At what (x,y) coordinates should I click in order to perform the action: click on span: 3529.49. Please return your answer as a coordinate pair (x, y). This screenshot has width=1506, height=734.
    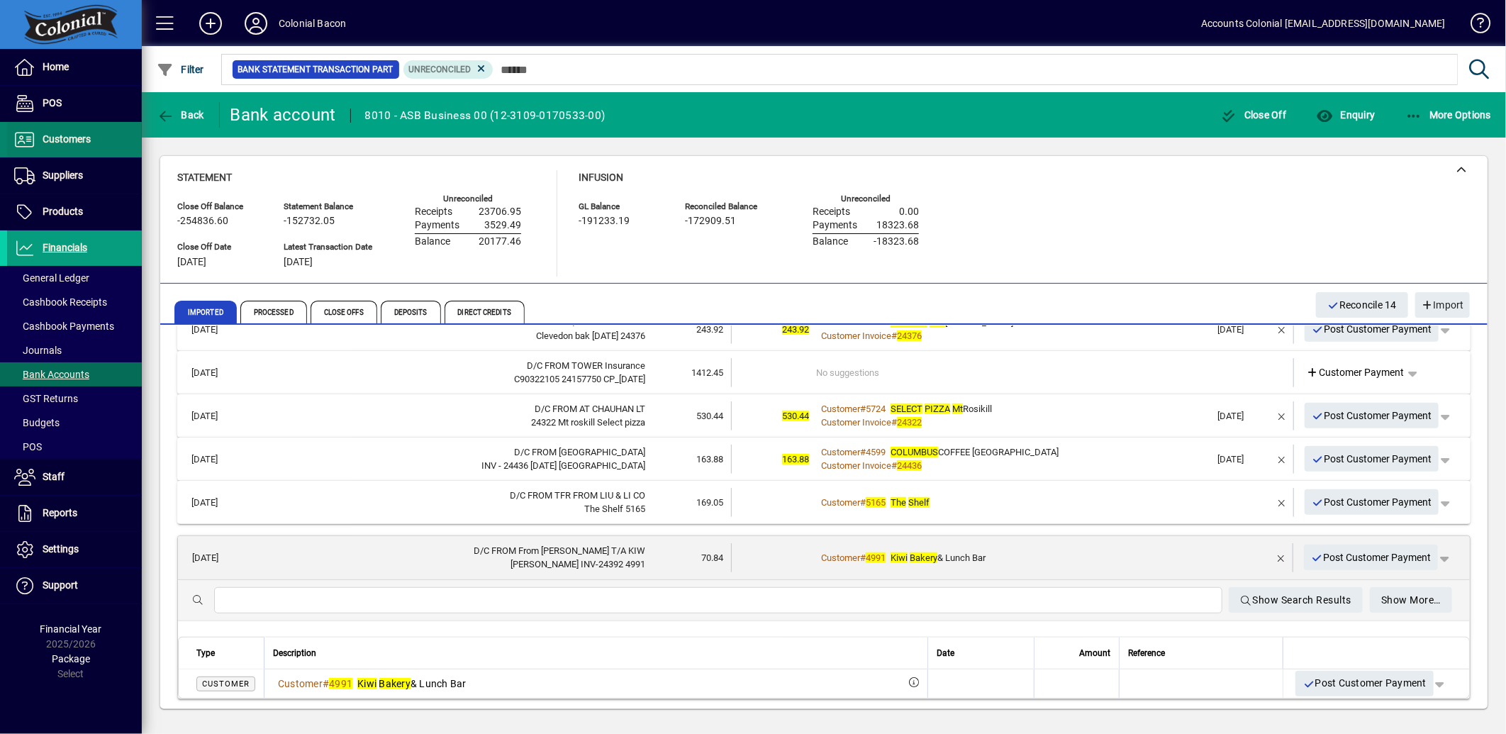
    Looking at the image, I should click on (503, 225).